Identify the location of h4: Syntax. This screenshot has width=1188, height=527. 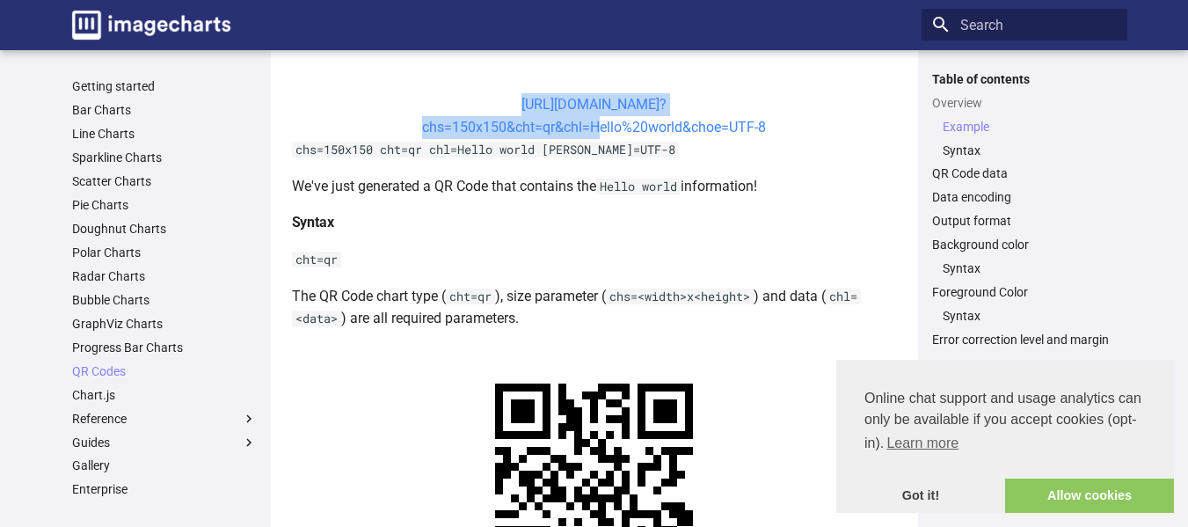
(594, 222).